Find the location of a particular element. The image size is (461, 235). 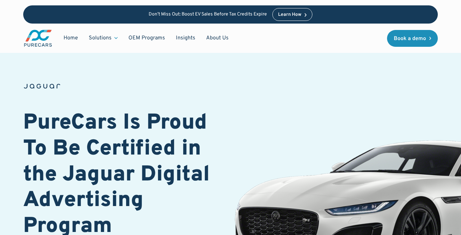

img: purecars logo is located at coordinates (38, 38).